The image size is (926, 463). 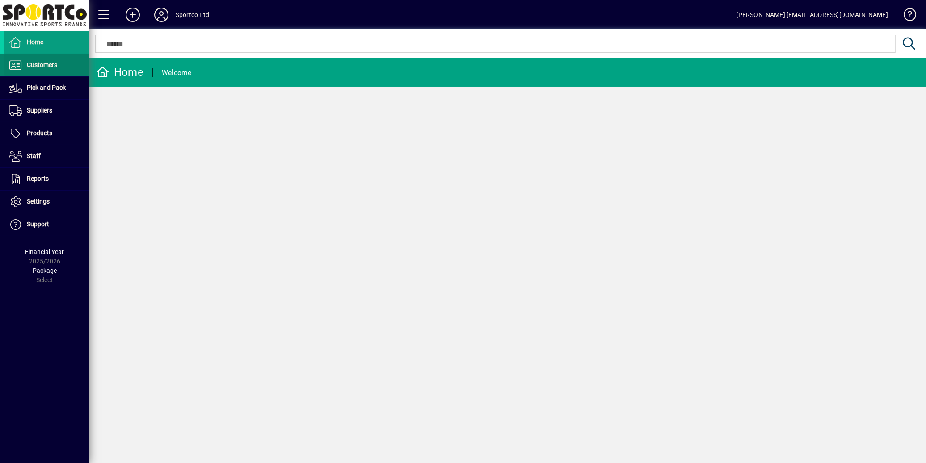 What do you see at coordinates (38, 224) in the screenshot?
I see `span: Support` at bounding box center [38, 224].